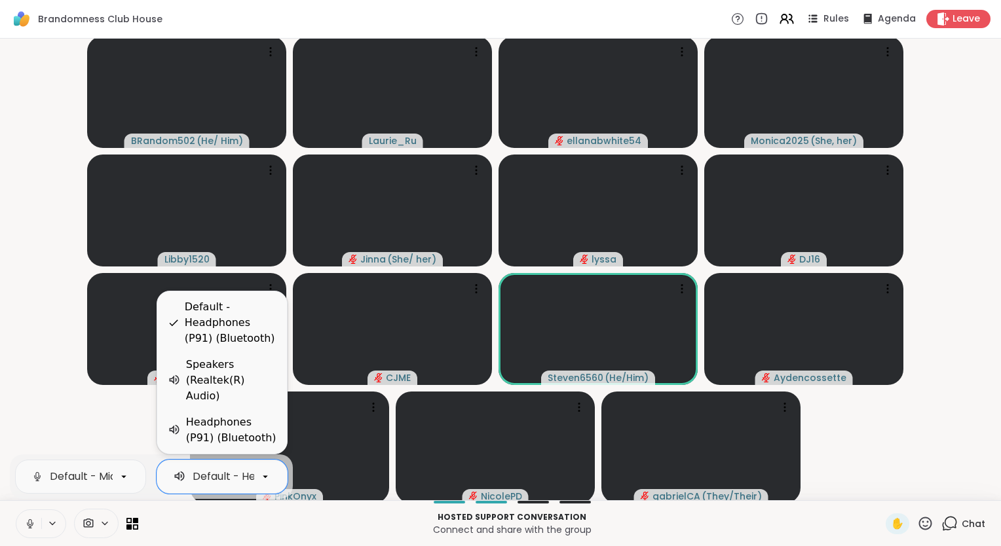 The image size is (1001, 546). Describe the element at coordinates (295, 496) in the screenshot. I see `span: PinkOnyx` at that location.